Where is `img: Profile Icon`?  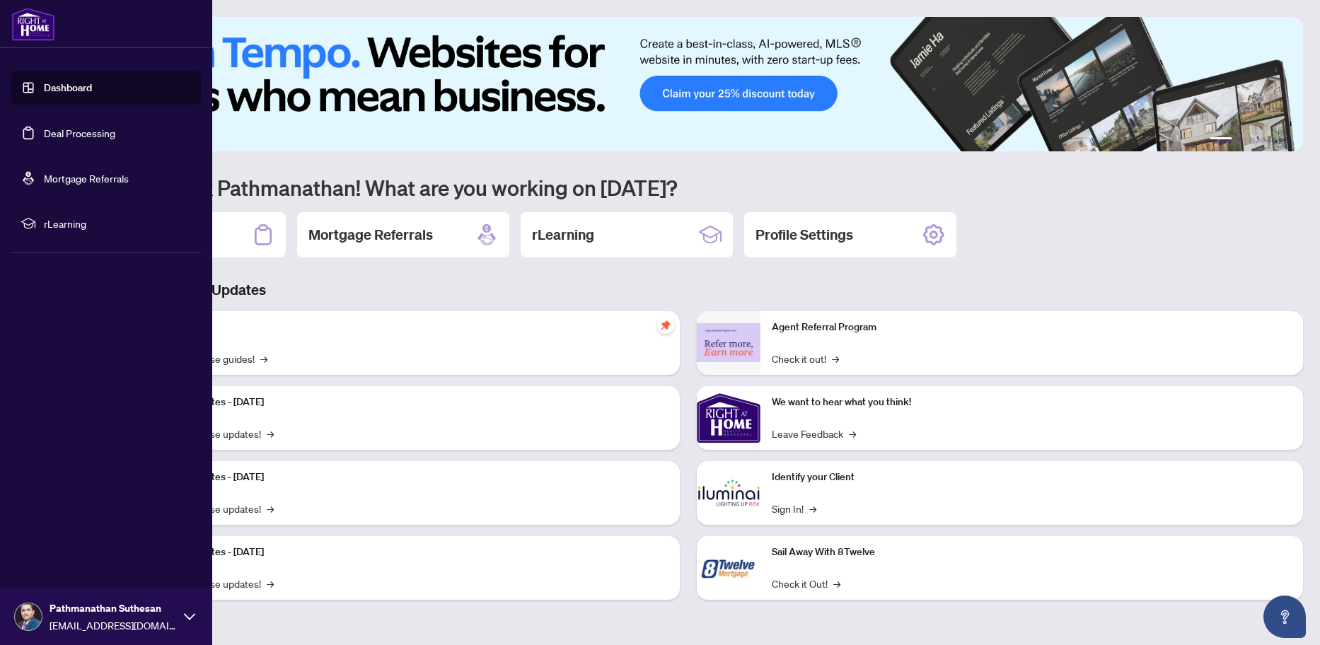 img: Profile Icon is located at coordinates (28, 617).